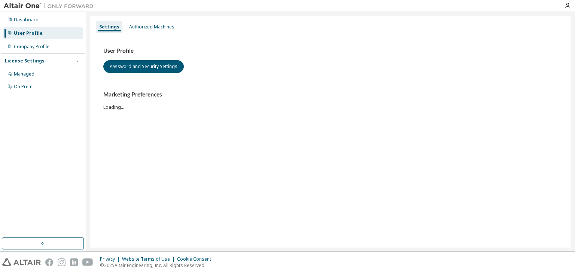 Image resolution: width=575 pixels, height=273 pixels. Describe the element at coordinates (74, 262) in the screenshot. I see `img: linkedin.svg` at that location.